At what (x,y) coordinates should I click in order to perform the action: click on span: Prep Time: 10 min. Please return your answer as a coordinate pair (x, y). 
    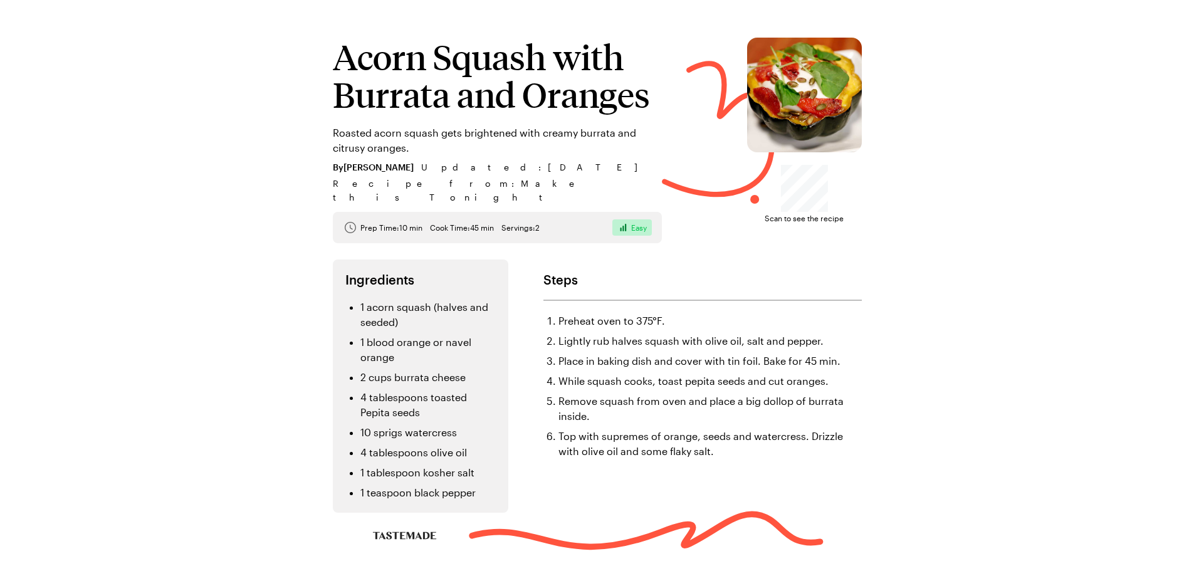
    Looking at the image, I should click on (391, 228).